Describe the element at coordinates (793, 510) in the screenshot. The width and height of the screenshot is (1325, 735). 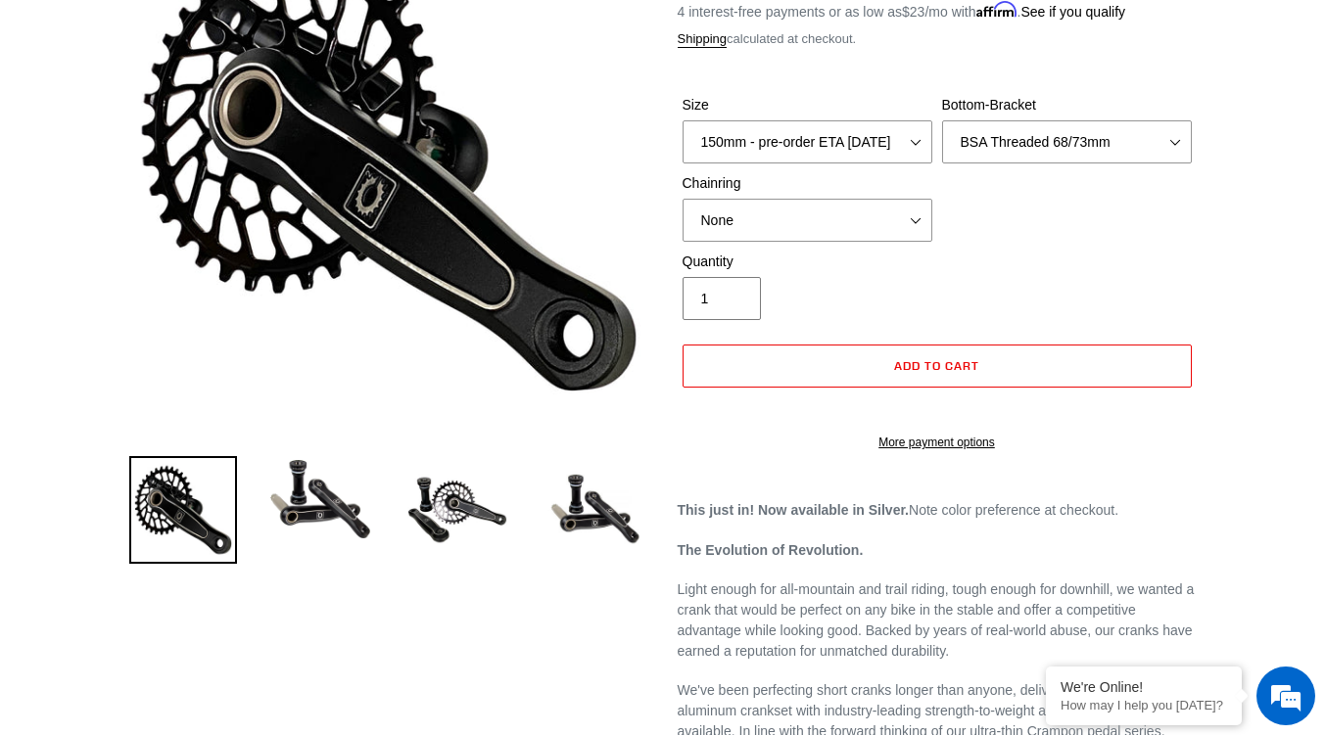
I see `strong: This just in! Now available in Silver.` at that location.